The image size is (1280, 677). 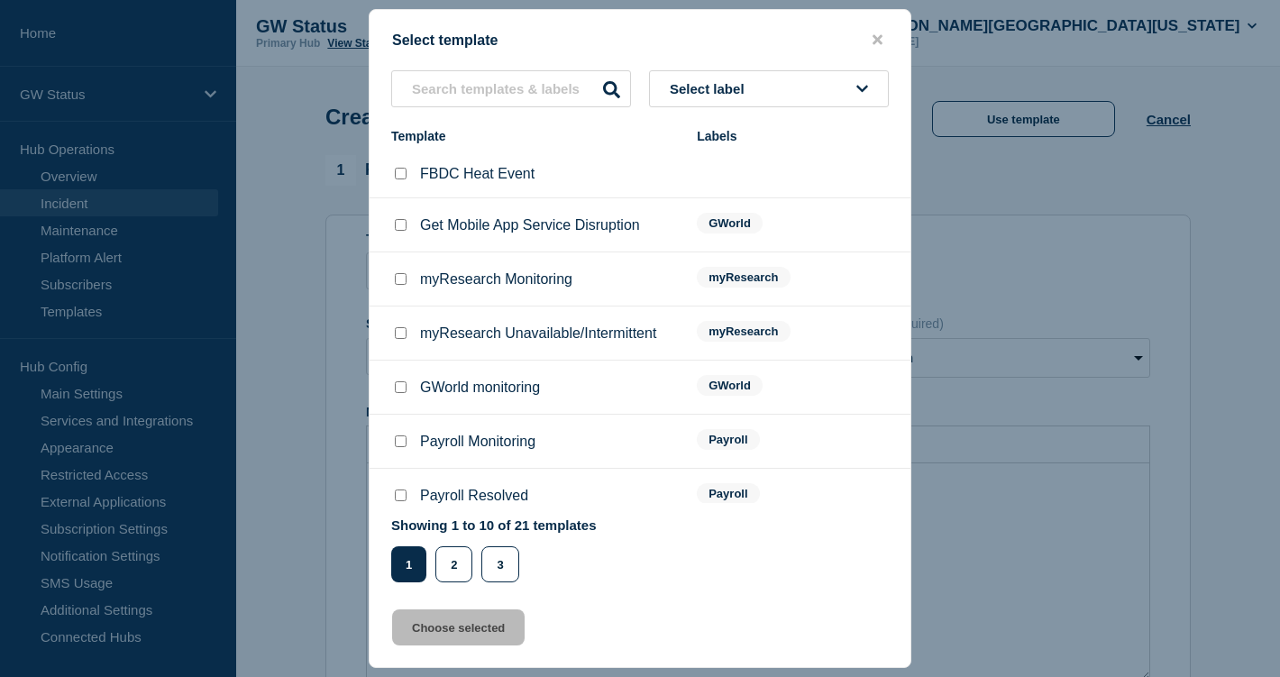 What do you see at coordinates (538, 334) in the screenshot?
I see `p: myResearch Unavailable/Intermittent` at bounding box center [538, 334].